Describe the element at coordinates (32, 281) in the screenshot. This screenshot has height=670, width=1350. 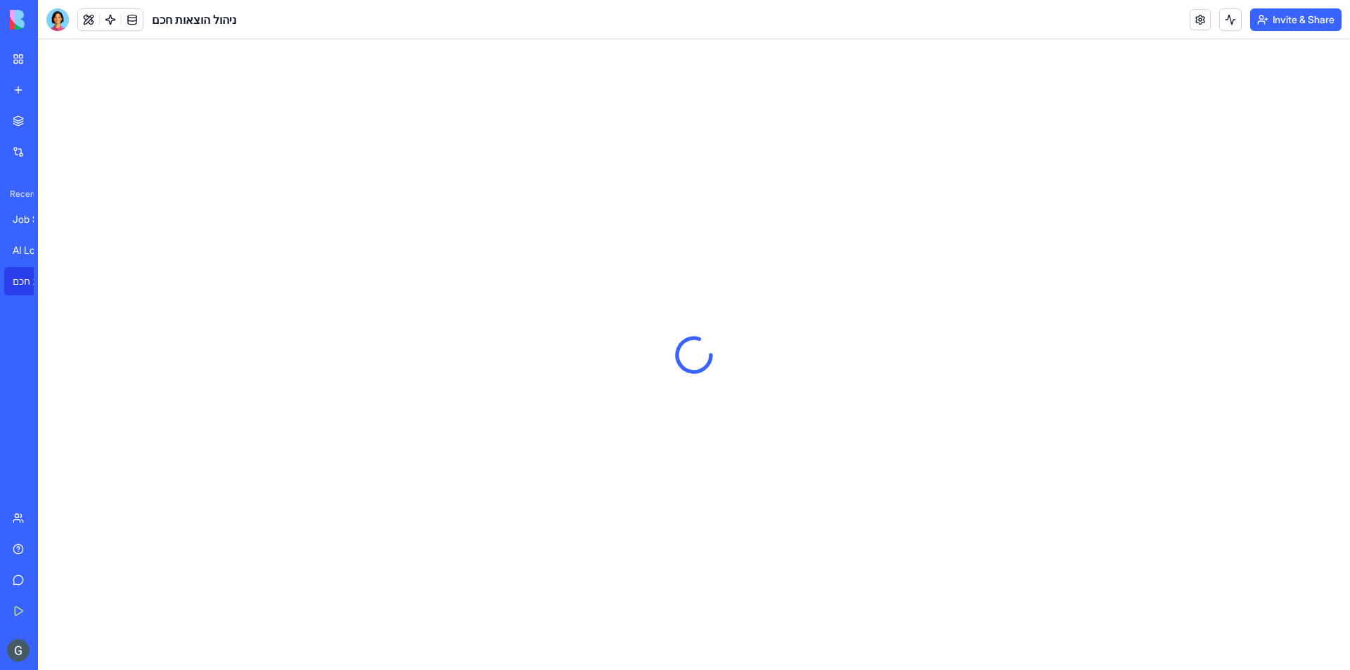
I see `a: ניהול הוצאות חכם` at that location.